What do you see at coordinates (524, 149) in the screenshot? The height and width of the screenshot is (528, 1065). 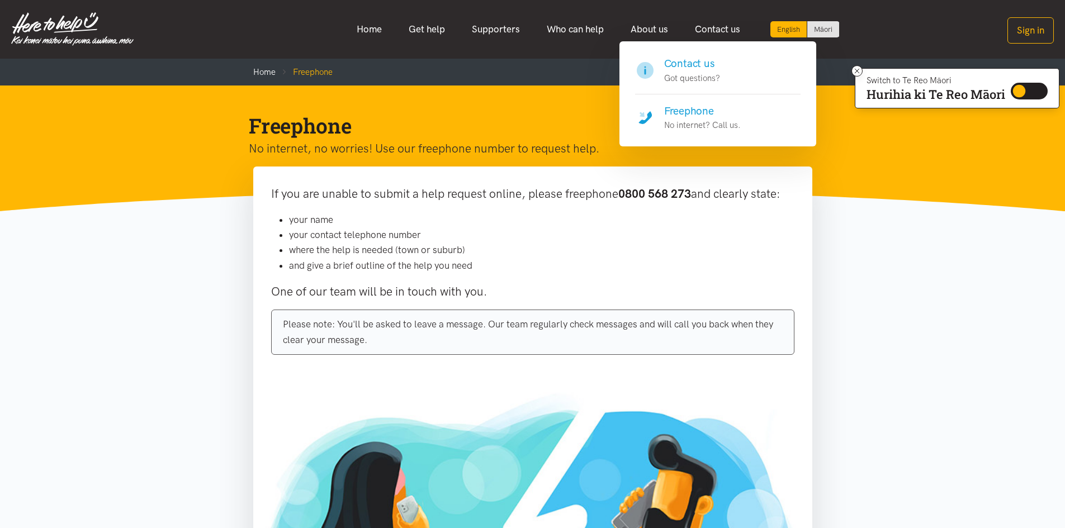 I see `p: No internet, no worries! Use our freephone number to request help.` at bounding box center [524, 149].